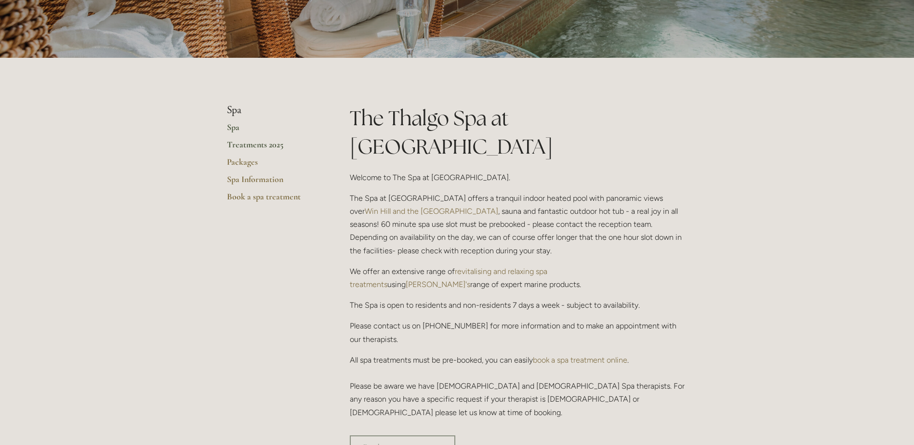 This screenshot has height=445, width=914. What do you see at coordinates (273, 165) in the screenshot?
I see `a: Packages` at bounding box center [273, 165].